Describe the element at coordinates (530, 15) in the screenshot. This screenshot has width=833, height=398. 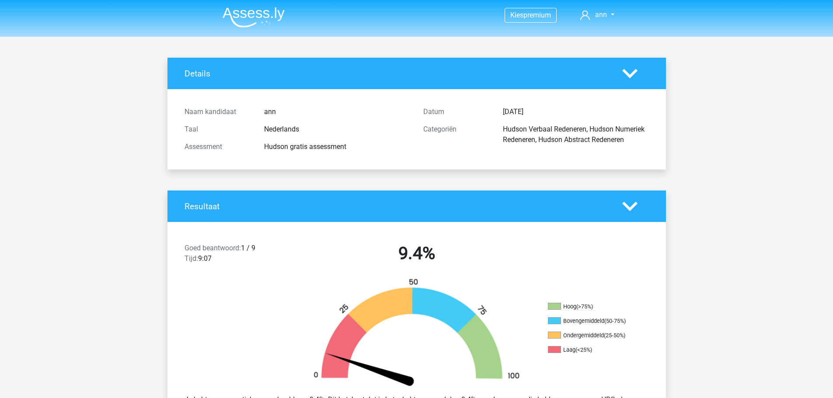
I see `a: Kiespremium` at that location.